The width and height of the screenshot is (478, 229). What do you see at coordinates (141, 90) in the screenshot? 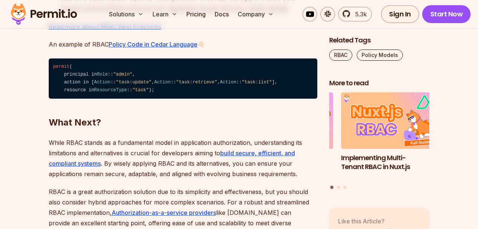
I see `span: "task"` at bounding box center [141, 90].